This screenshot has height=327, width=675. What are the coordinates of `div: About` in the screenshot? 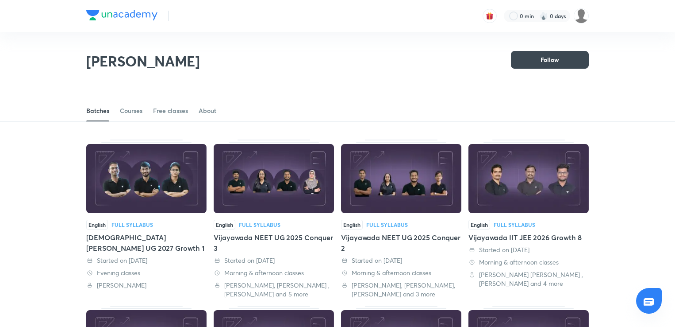 It's located at (208, 111).